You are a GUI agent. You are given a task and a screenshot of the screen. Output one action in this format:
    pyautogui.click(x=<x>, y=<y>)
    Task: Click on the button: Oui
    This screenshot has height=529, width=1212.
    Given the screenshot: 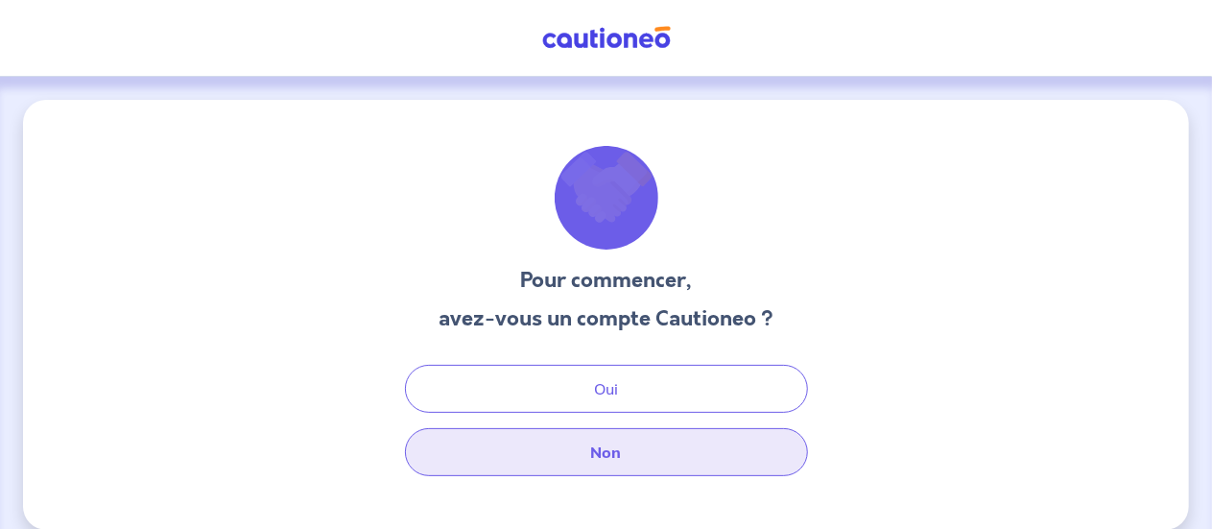 What is the action you would take?
    pyautogui.click(x=606, y=389)
    